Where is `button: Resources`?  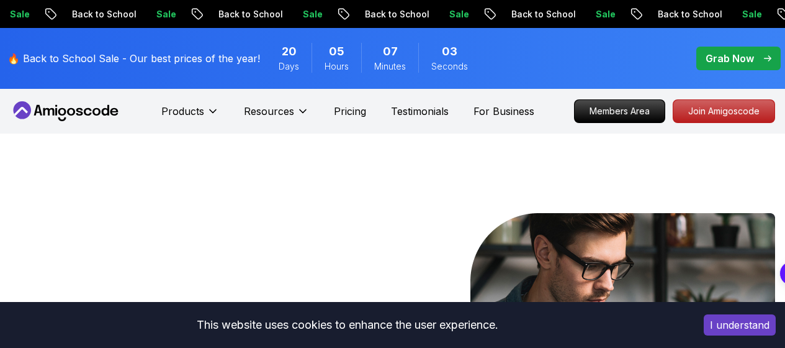
button: Resources is located at coordinates (276, 116).